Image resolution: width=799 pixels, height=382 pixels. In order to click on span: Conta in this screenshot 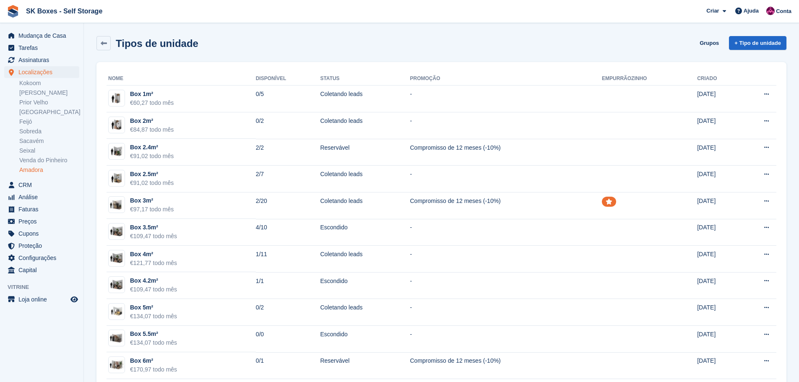, I will do `click(783, 11)`.